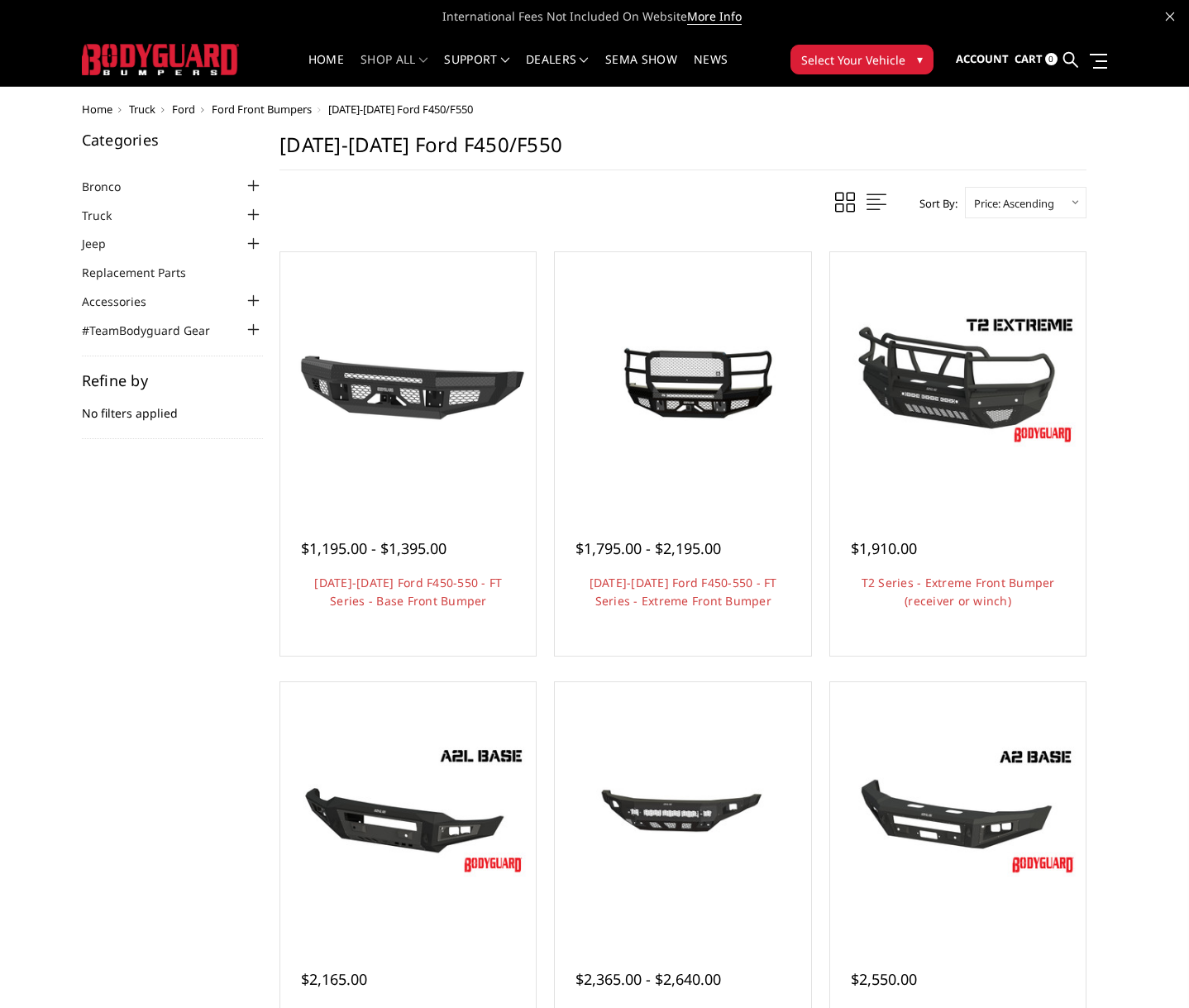 This screenshot has width=1189, height=1008. What do you see at coordinates (142, 109) in the screenshot?
I see `span: Truck` at bounding box center [142, 109].